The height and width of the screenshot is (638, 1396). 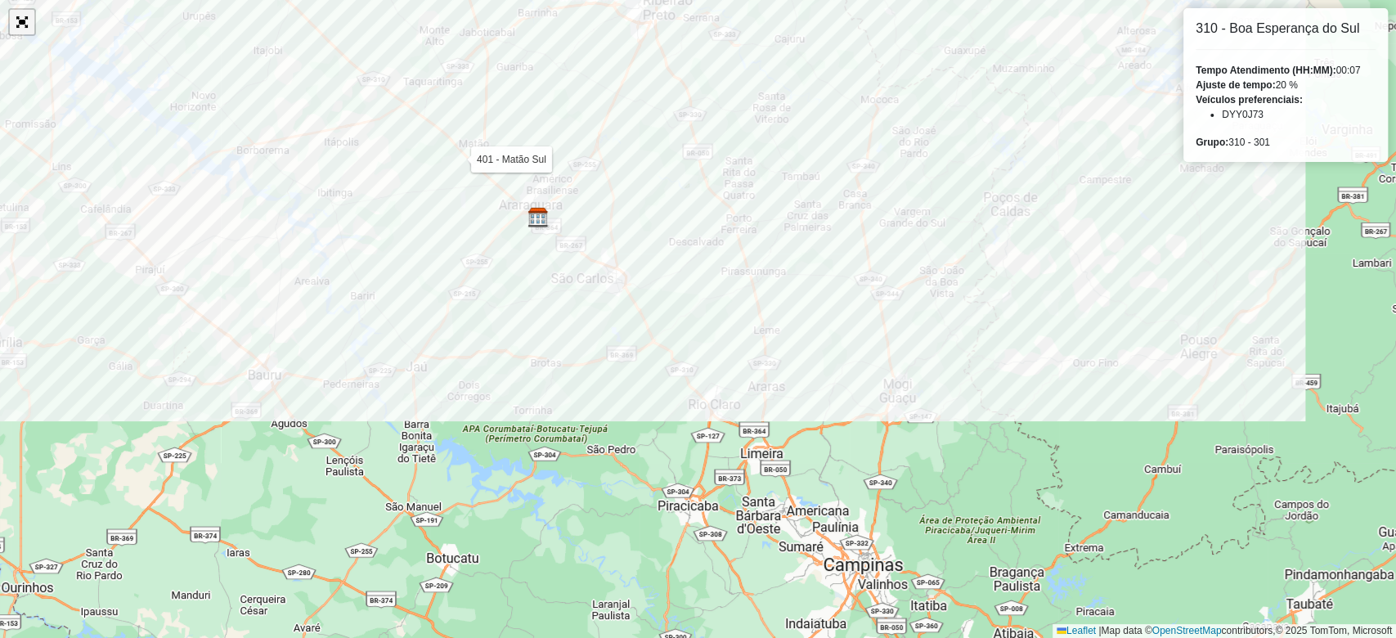 What do you see at coordinates (1225, 631) in the screenshot?
I see `div: Map data © contributors,© 2025 TomTom, Microsoft` at bounding box center [1225, 631].